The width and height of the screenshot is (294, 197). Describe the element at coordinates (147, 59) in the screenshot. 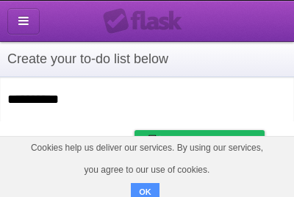

I see `h1: Create your to-do list below` at that location.